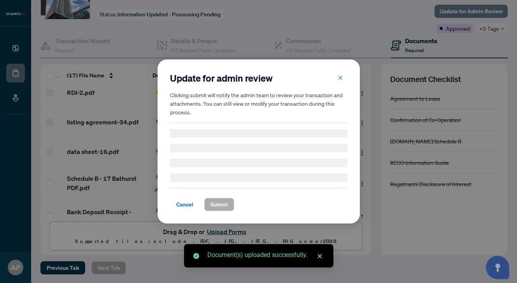  Describe the element at coordinates (259, 78) in the screenshot. I see `h2: Update for admin review` at that location.